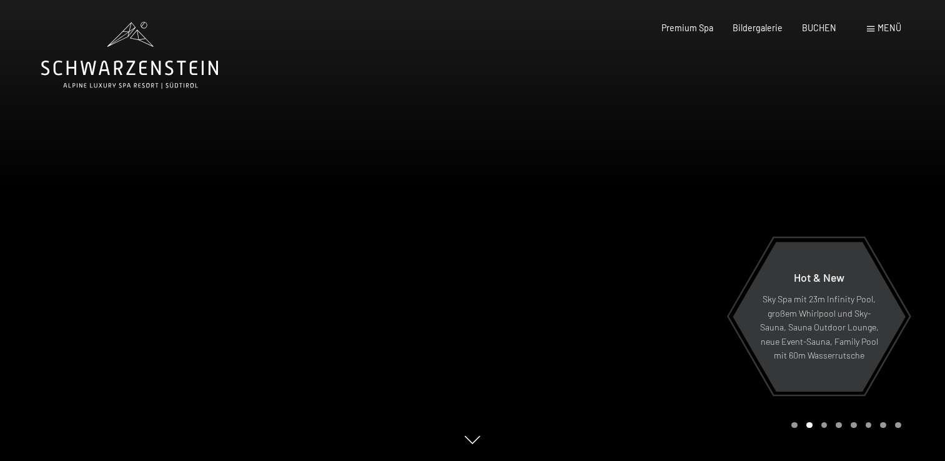  Describe the element at coordinates (757, 27) in the screenshot. I see `a: Bildergalerie` at that location.